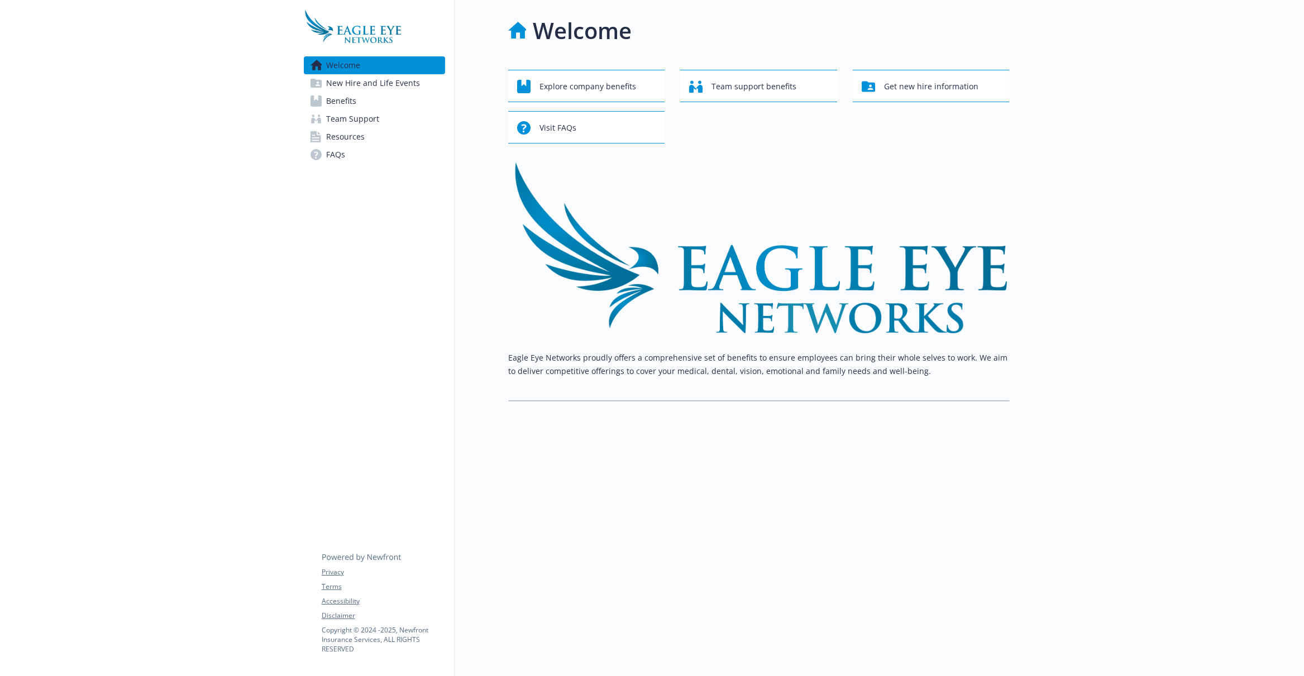 This screenshot has height=676, width=1304. Describe the element at coordinates (383, 587) in the screenshot. I see `a: Terms` at that location.